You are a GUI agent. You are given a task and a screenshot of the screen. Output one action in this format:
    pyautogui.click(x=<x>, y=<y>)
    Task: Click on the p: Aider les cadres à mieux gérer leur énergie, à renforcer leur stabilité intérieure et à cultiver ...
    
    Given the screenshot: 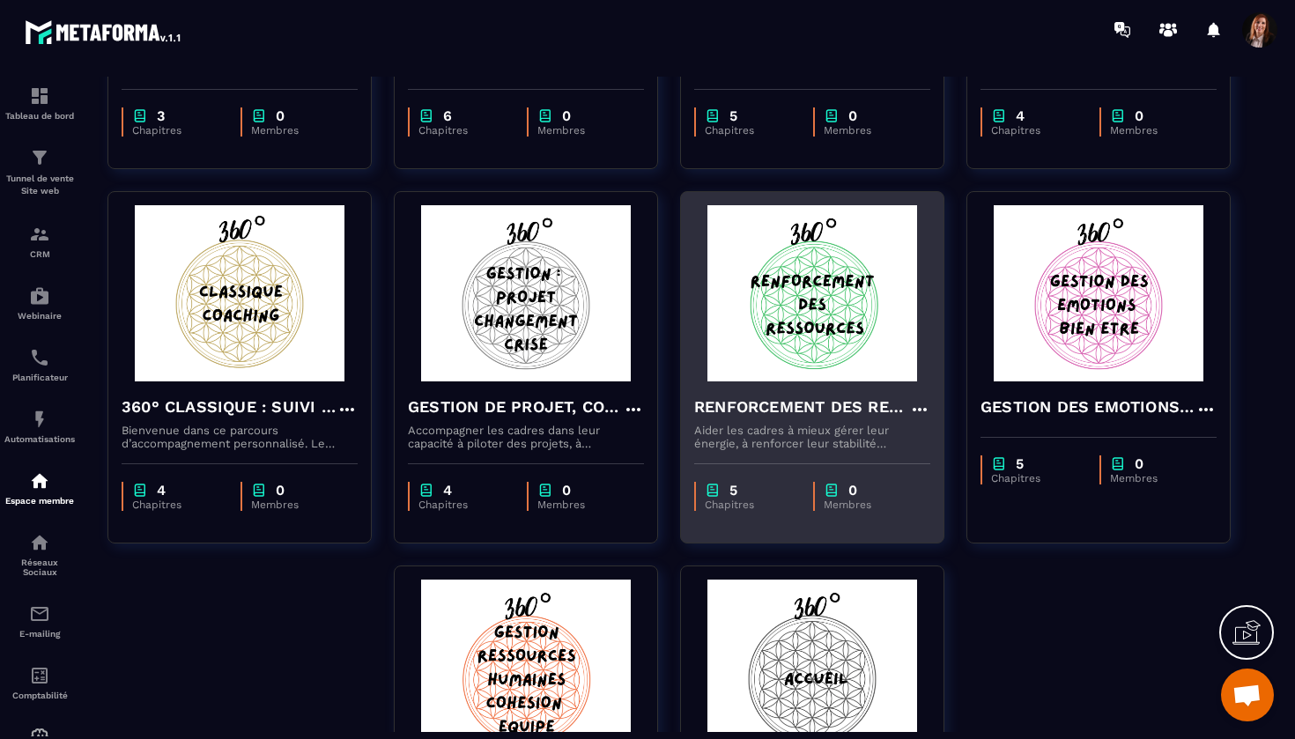 What is the action you would take?
    pyautogui.click(x=812, y=437)
    